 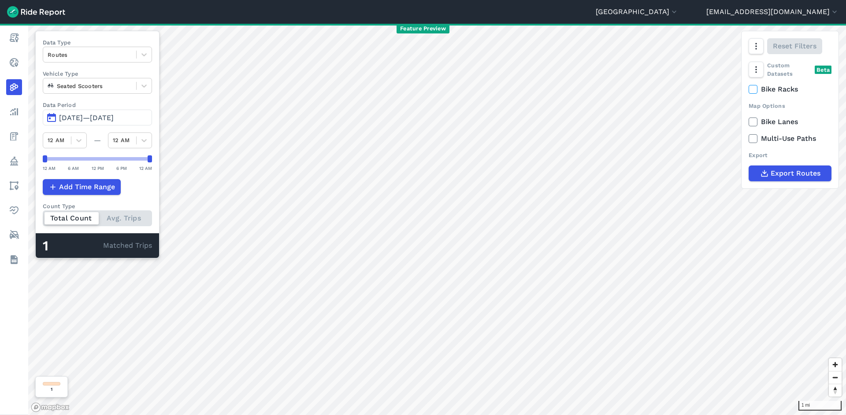 What do you see at coordinates (14, 235) in the screenshot?
I see `a: ModeShift` at bounding box center [14, 235].